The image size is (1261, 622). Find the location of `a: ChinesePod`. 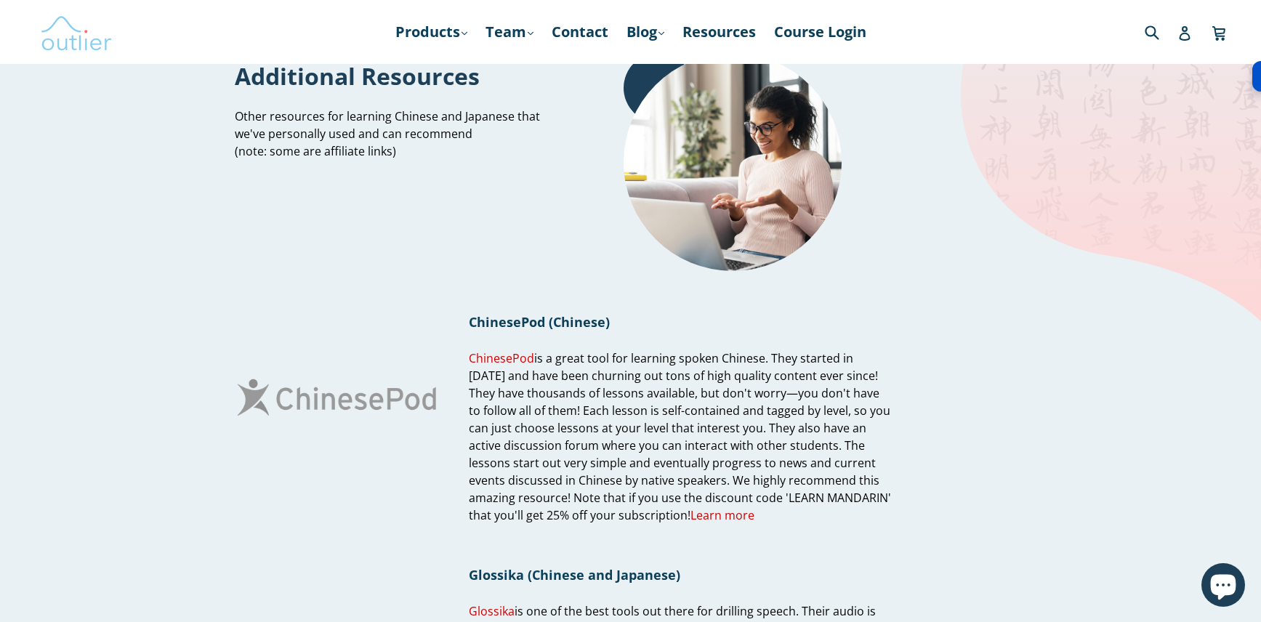

a: ChinesePod is located at coordinates (502, 358).